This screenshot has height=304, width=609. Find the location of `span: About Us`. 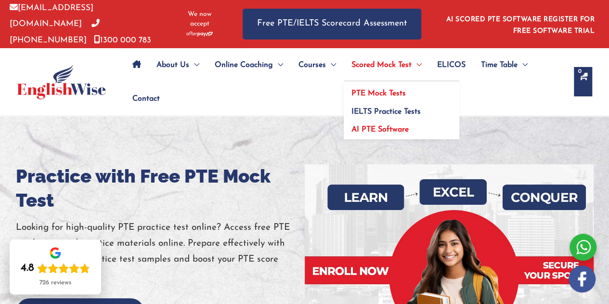

span: About Us is located at coordinates (173, 65).